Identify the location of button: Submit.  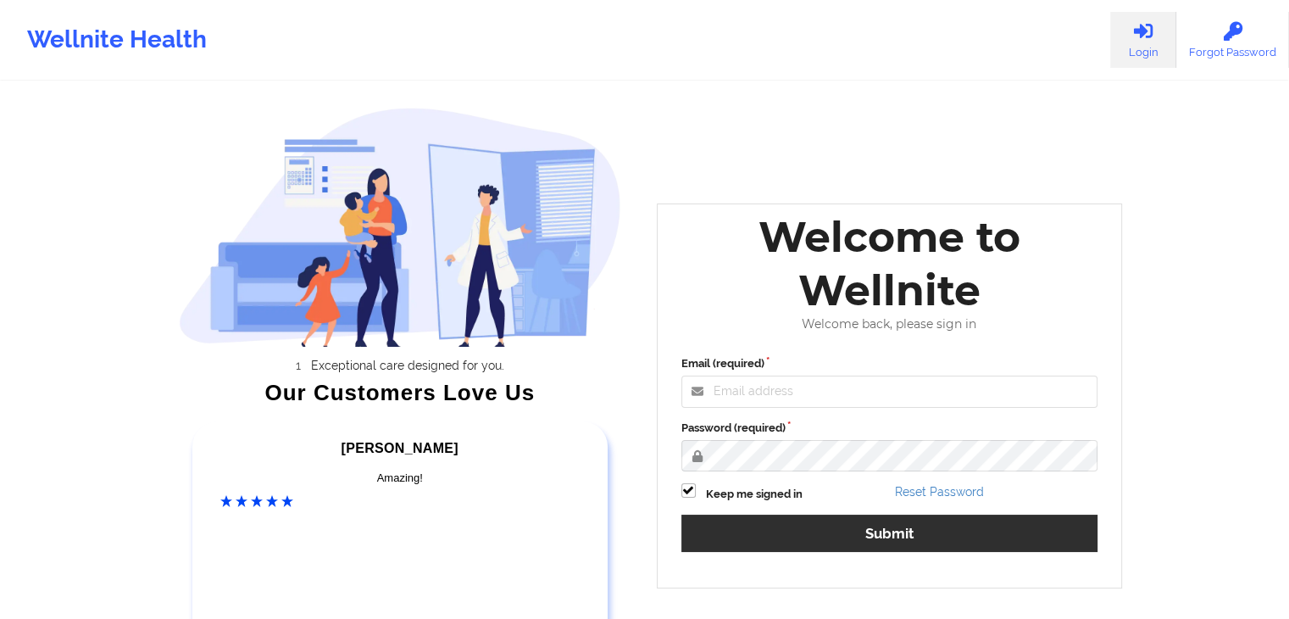
(890, 532).